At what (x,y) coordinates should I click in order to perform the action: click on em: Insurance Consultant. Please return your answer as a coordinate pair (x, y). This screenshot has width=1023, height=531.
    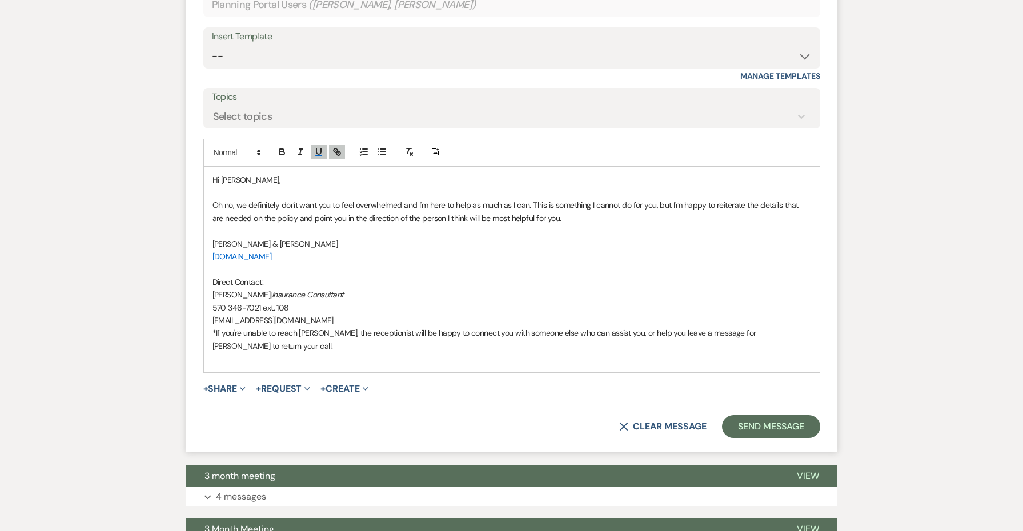
    Looking at the image, I should click on (308, 295).